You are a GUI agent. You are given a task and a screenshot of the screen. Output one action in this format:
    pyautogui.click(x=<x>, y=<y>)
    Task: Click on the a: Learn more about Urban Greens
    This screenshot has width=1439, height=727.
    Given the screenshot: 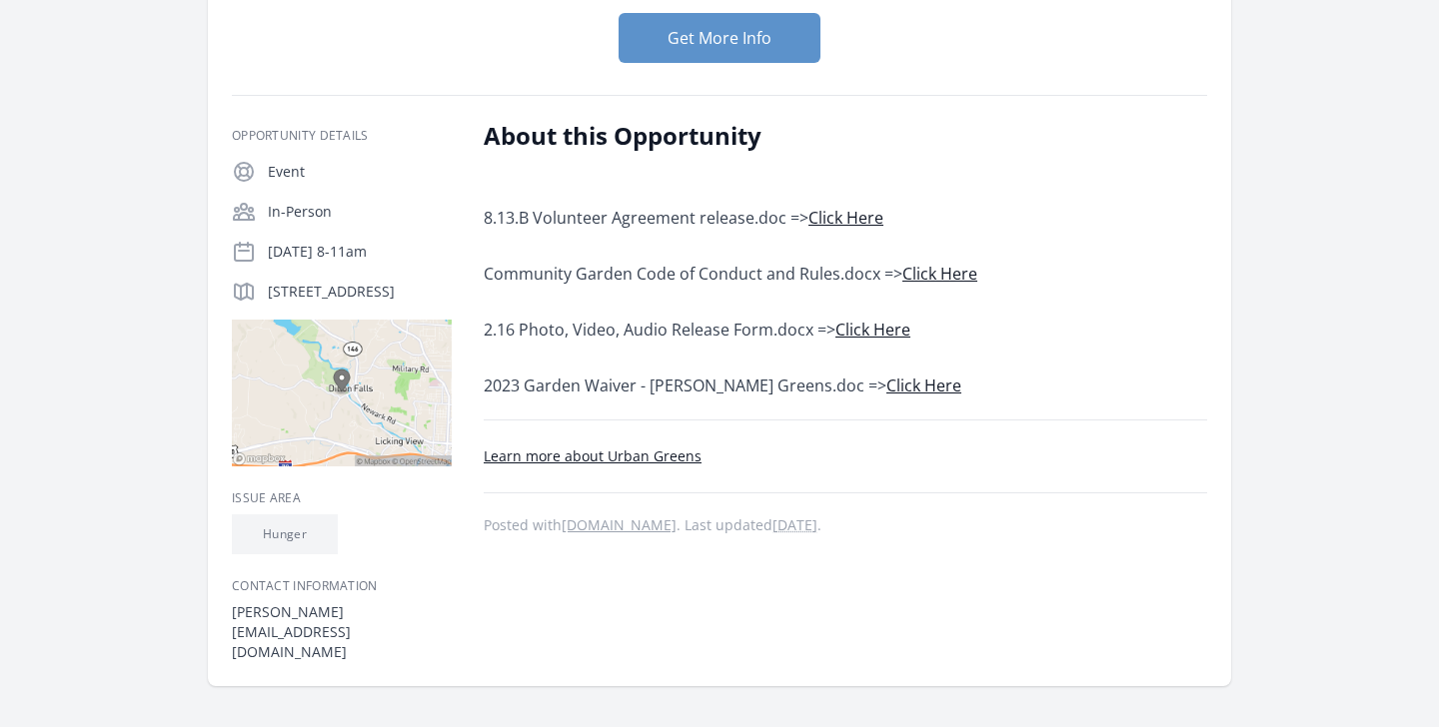 What is the action you would take?
    pyautogui.click(x=593, y=456)
    